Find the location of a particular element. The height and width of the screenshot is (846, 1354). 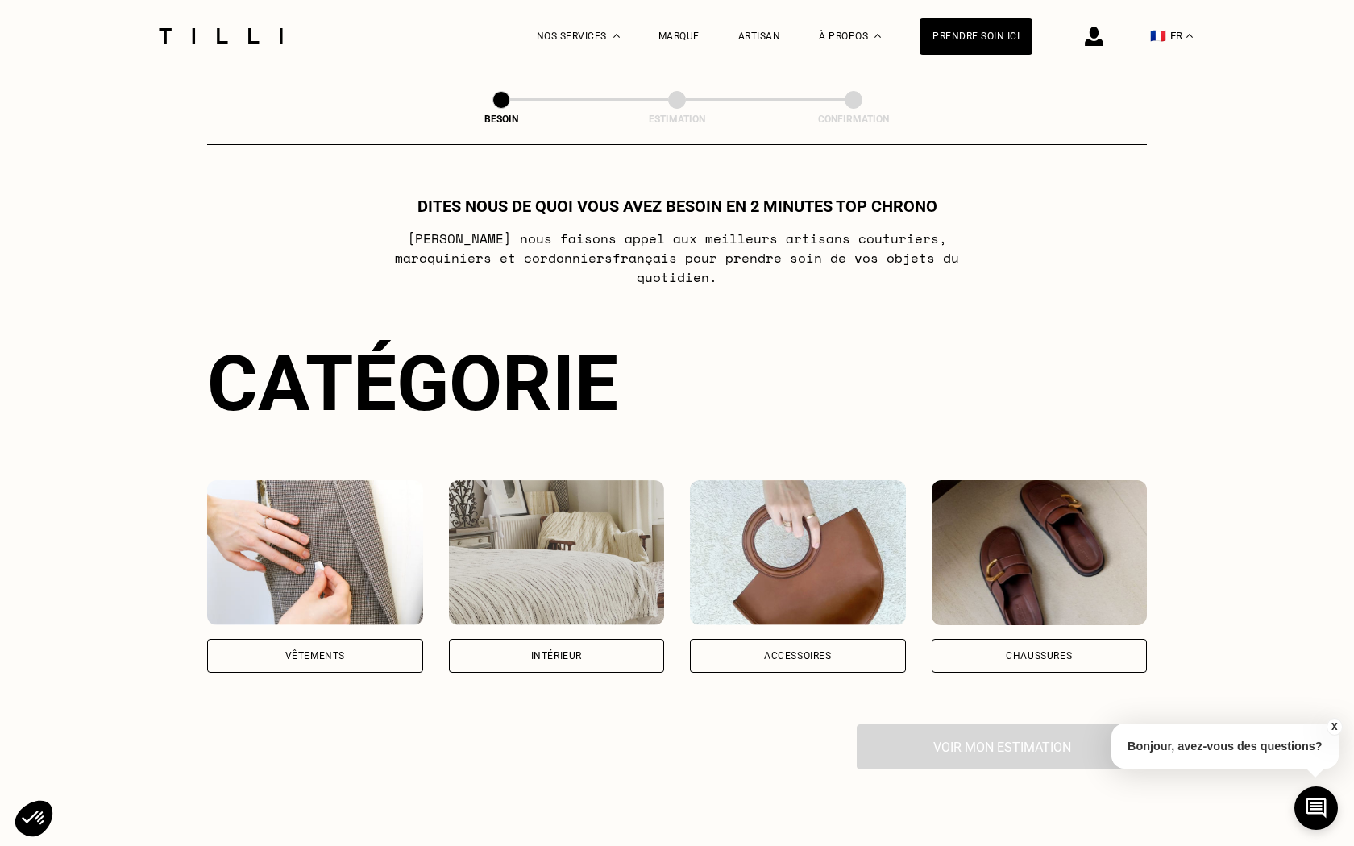

div: Prendre soin ici is located at coordinates (976, 36).